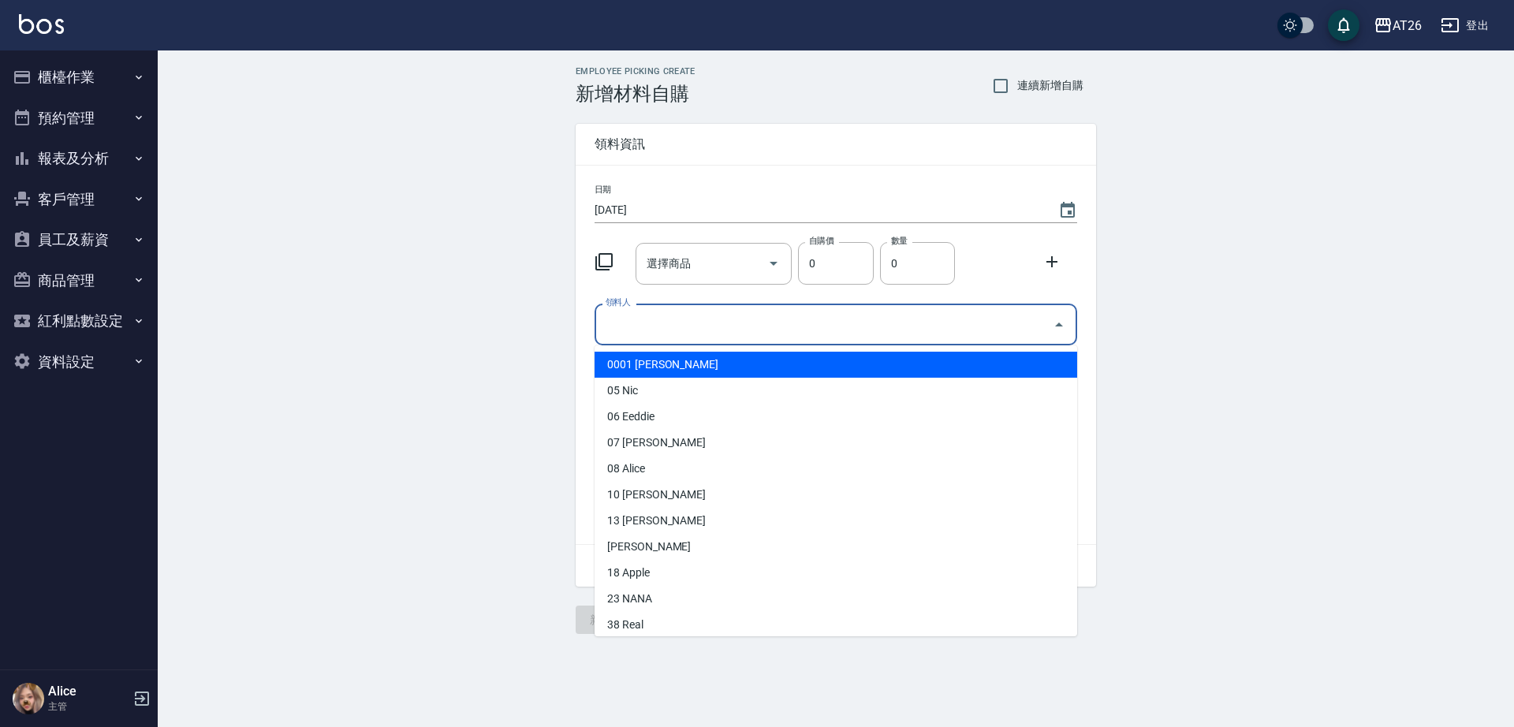  I want to click on span: 領料資訊, so click(836, 144).